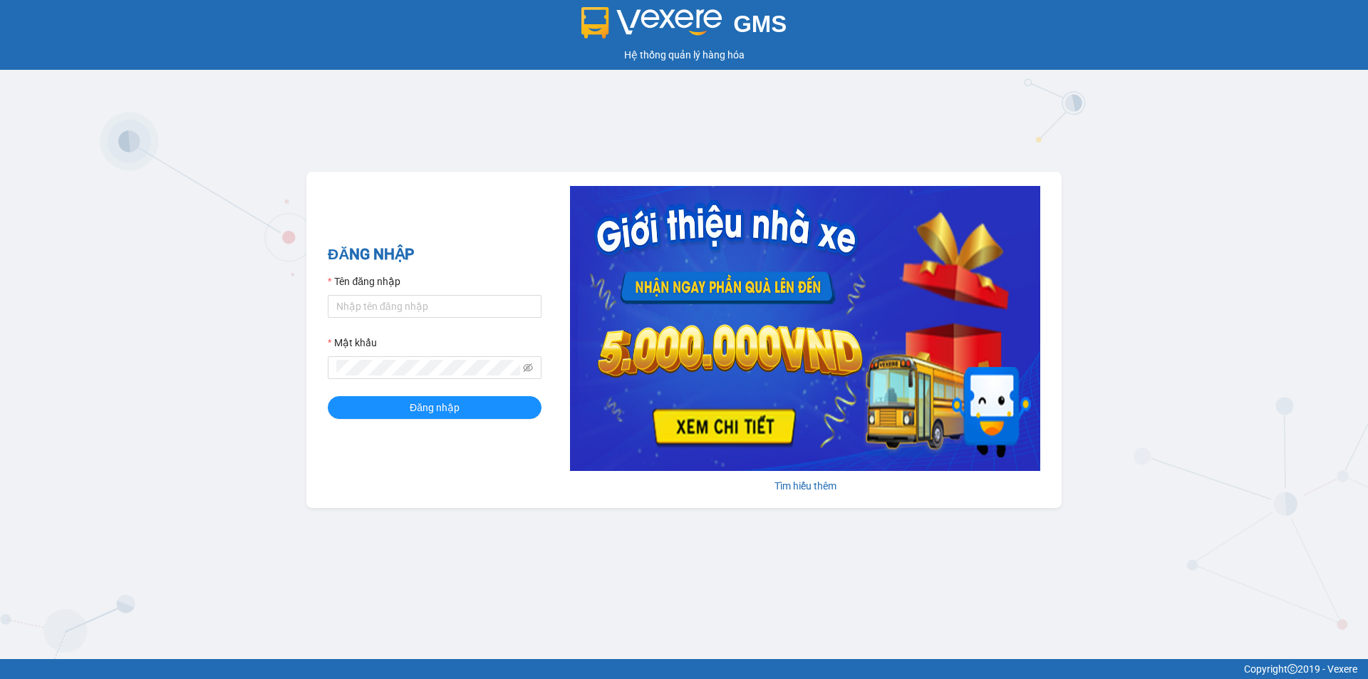 Image resolution: width=1368 pixels, height=679 pixels. I want to click on input: Tên đăng nhập, so click(435, 306).